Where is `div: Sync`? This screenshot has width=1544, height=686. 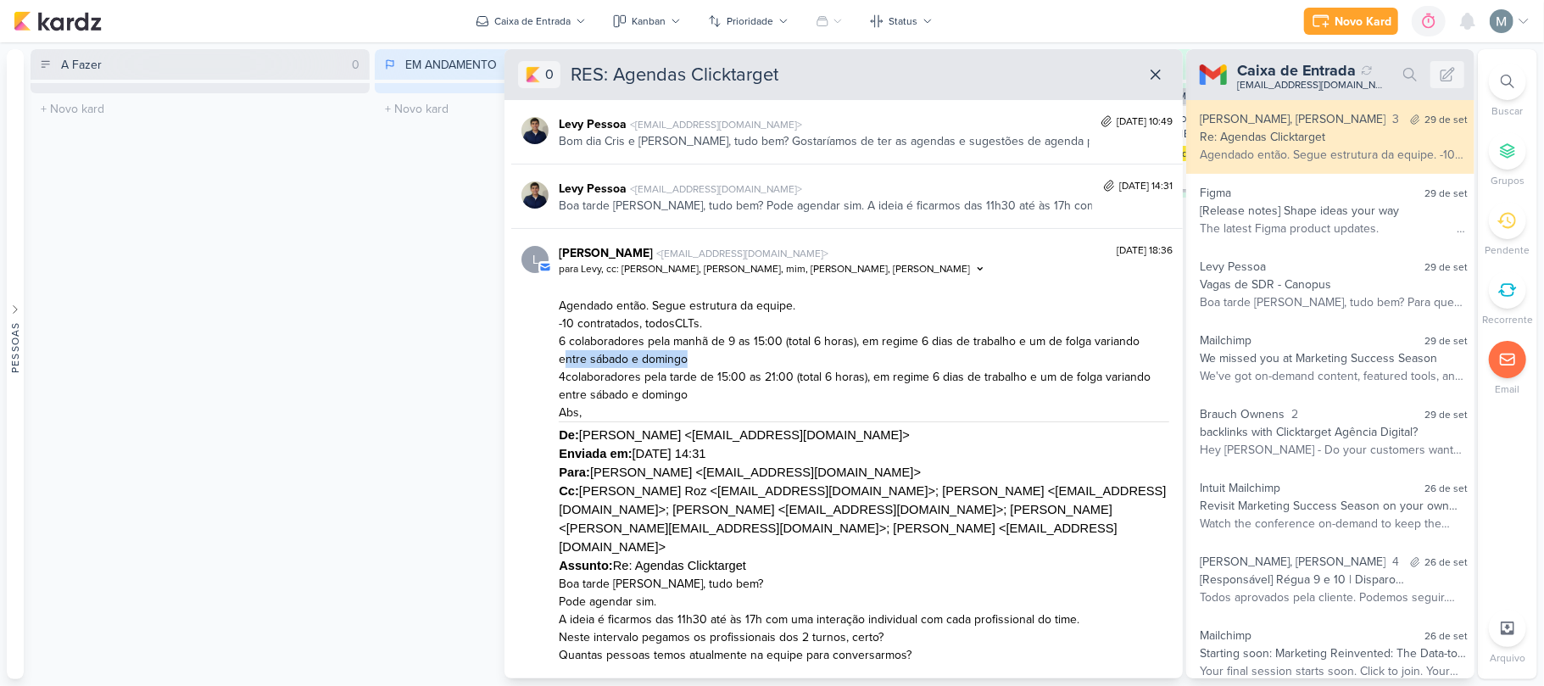 div: Sync is located at coordinates (1367, 70).